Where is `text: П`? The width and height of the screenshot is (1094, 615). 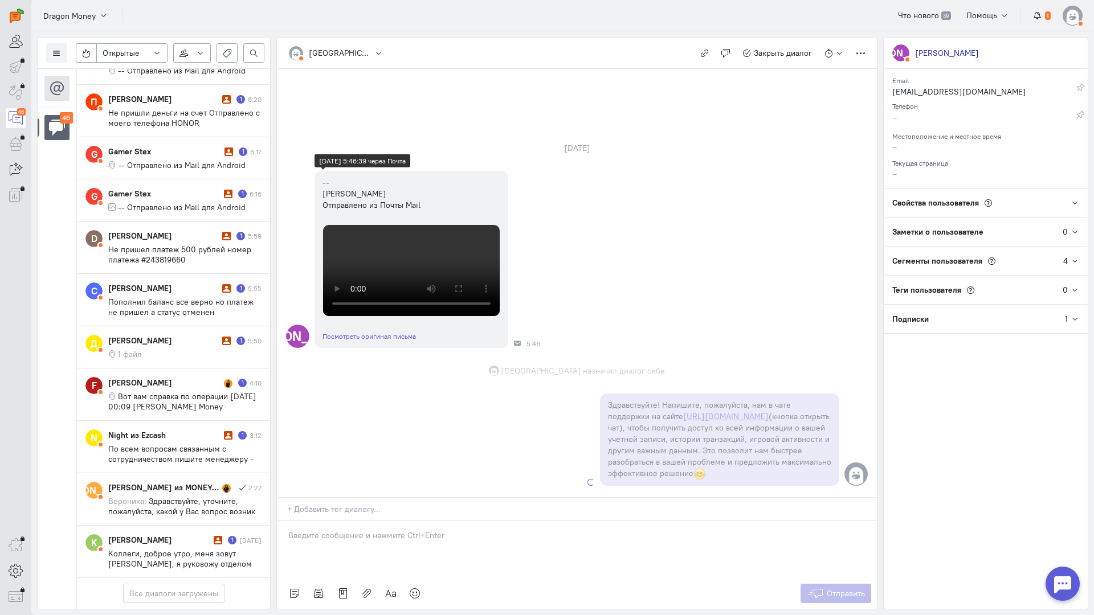 text: П is located at coordinates (94, 101).